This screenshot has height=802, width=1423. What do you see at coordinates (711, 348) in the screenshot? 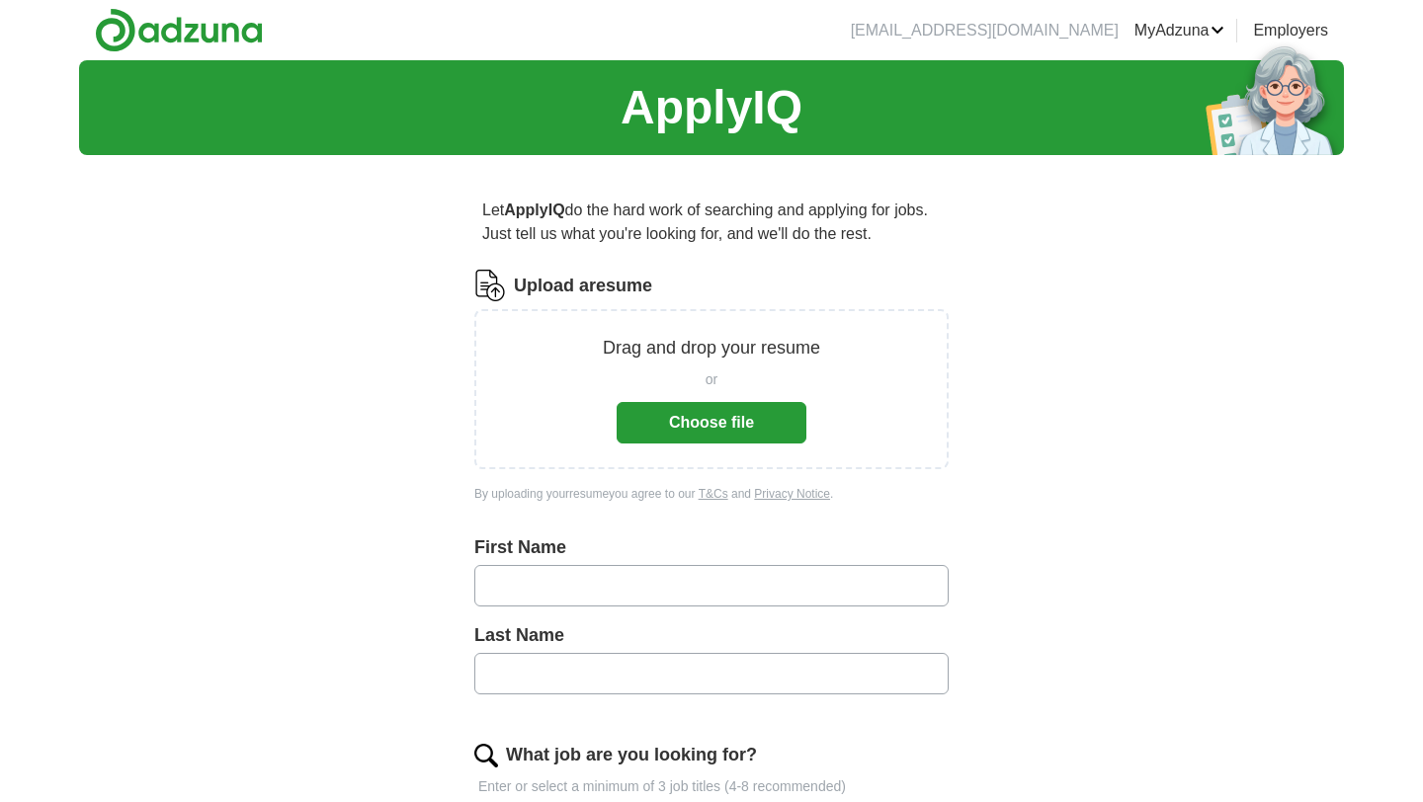
I see `p: Drag and drop your resume` at bounding box center [711, 348].